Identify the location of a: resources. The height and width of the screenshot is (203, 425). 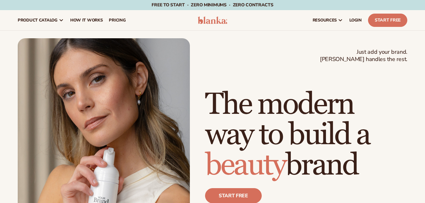
(328, 20).